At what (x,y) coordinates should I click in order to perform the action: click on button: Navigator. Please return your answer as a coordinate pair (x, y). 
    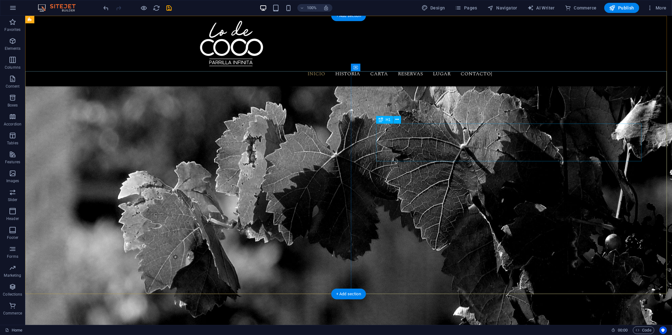
    Looking at the image, I should click on (502, 8).